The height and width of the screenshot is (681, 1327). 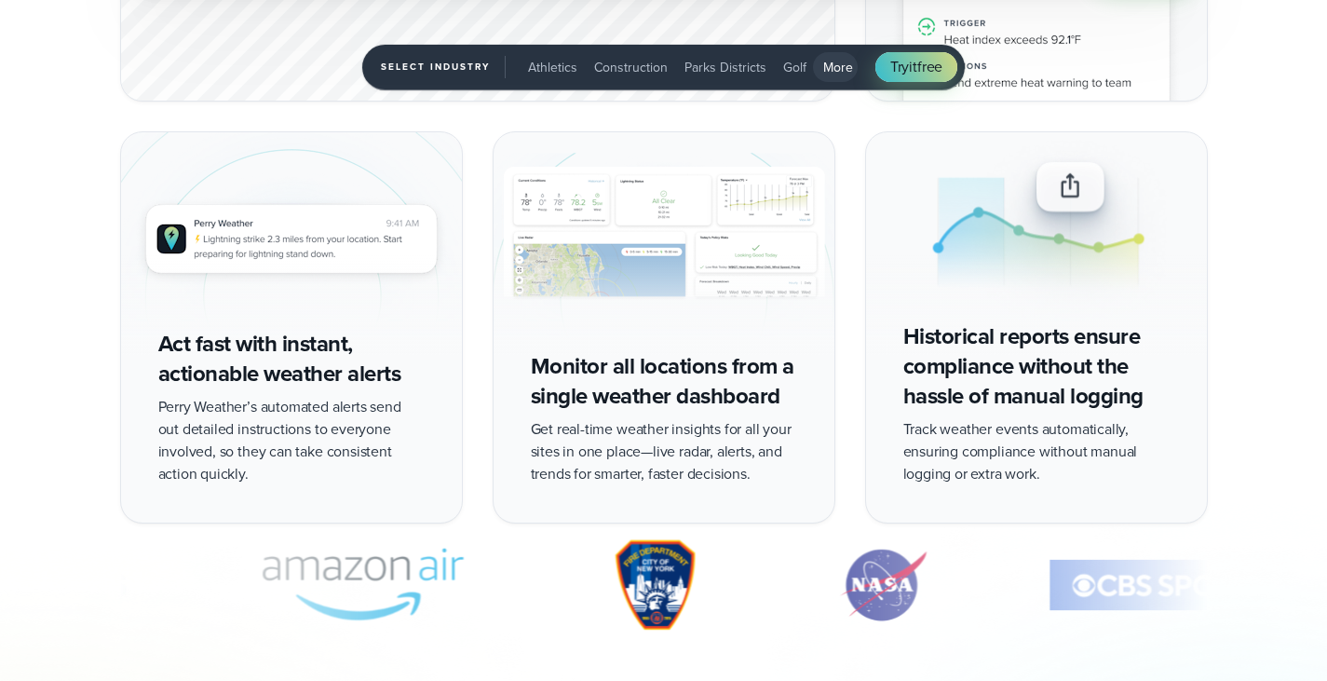 I want to click on img: City-of-New-York-Fire-Department-FDNY.svg, so click(x=656, y=585).